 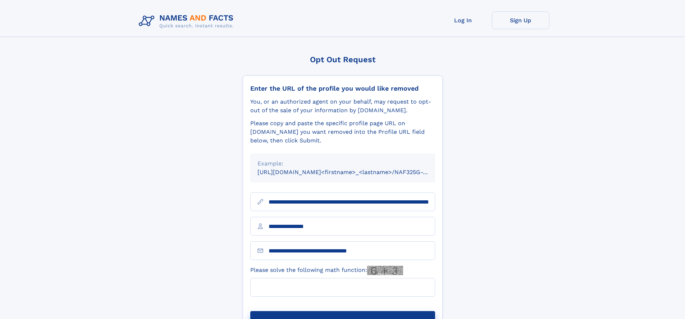 I want to click on a: Sign Up, so click(x=521, y=20).